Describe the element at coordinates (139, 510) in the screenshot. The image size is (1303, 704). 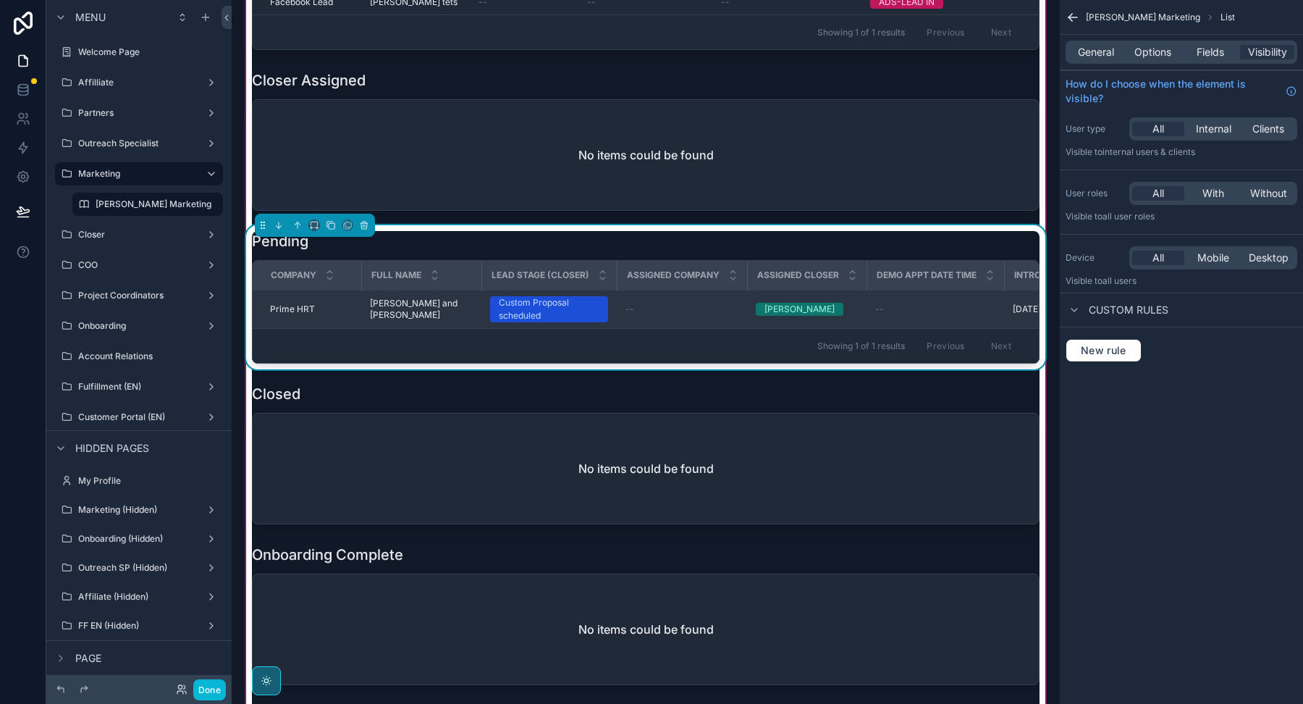
I see `a: Marketing (Hidden)` at that location.